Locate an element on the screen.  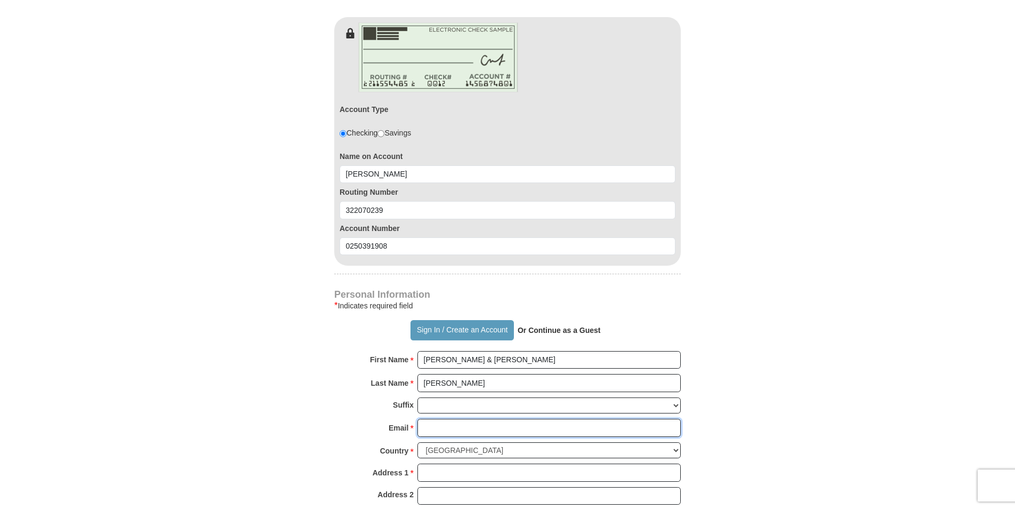
strong: Or Continue as a Guest is located at coordinates (559, 330).